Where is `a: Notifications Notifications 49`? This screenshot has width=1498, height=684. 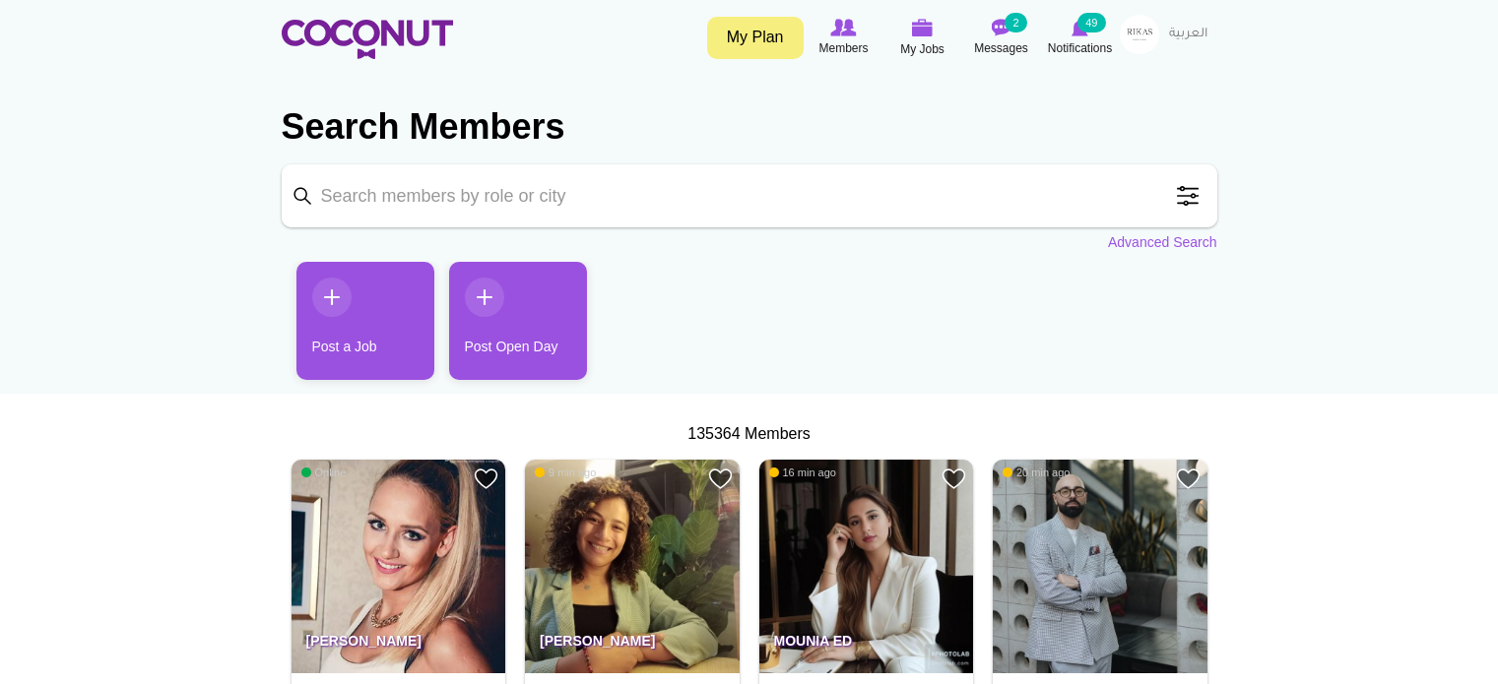
a: Notifications Notifications 49 is located at coordinates (1080, 37).